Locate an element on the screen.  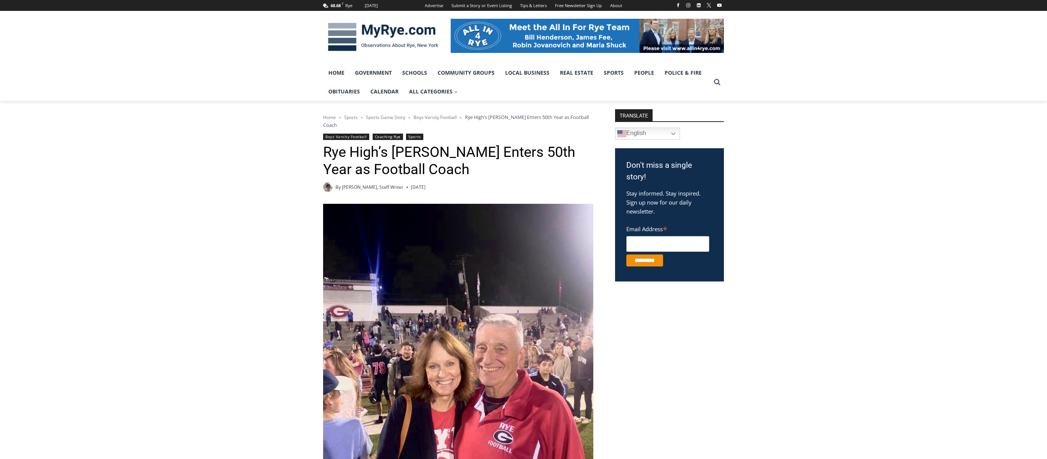
a: Community Groups is located at coordinates (466, 73).